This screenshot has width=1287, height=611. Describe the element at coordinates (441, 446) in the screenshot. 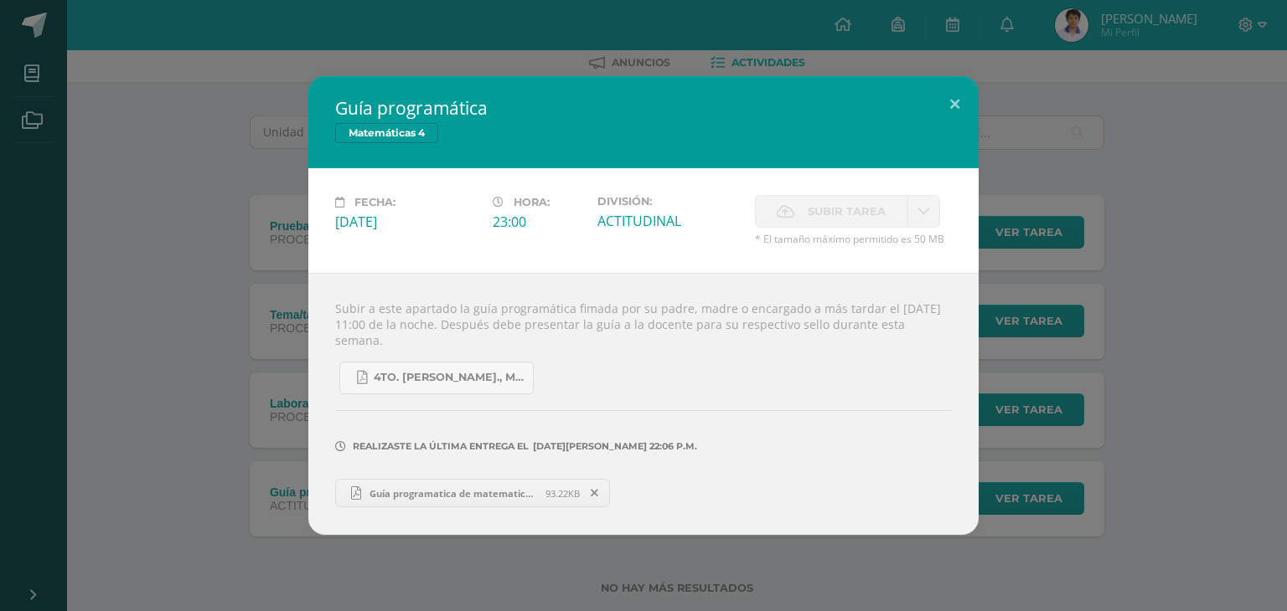

I see `span: Realizaste la última entrega el` at that location.